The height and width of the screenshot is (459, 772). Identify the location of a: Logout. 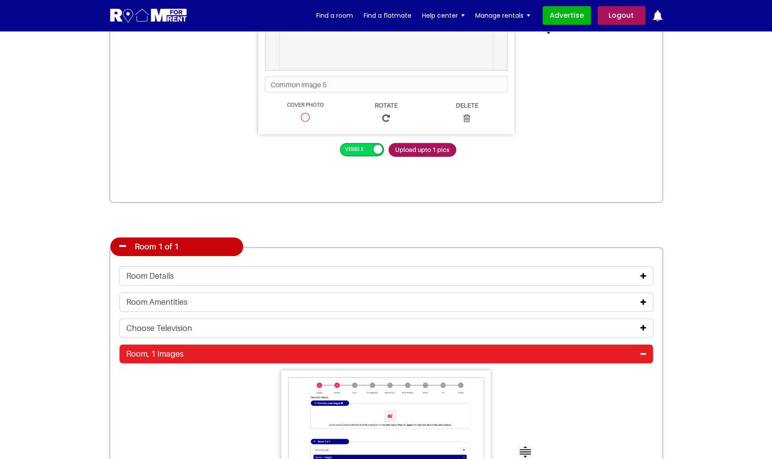
(621, 15).